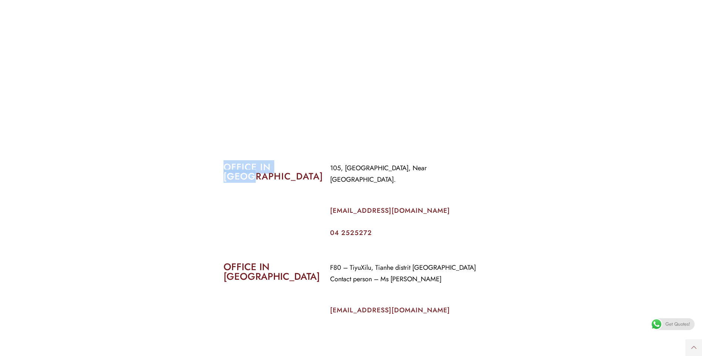  Describe the element at coordinates (677, 324) in the screenshot. I see `span: Get Quotes!` at that location.